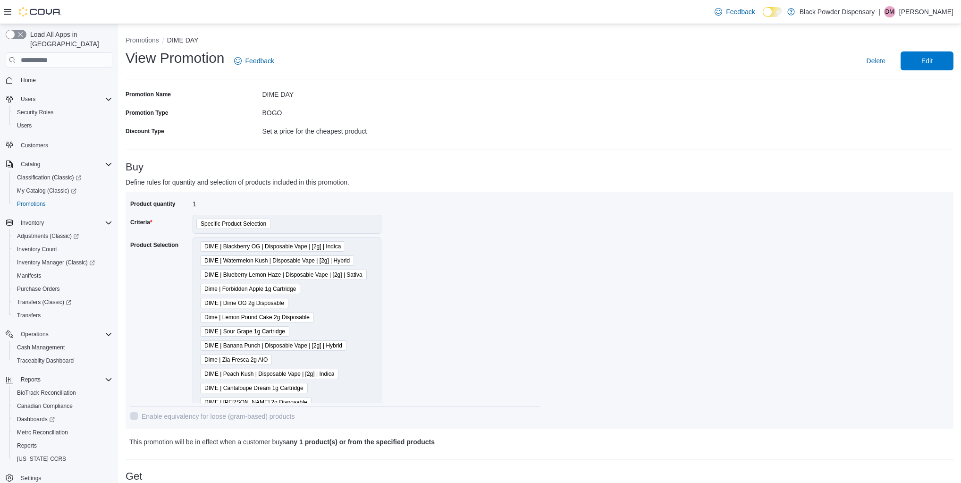 This screenshot has height=483, width=961. What do you see at coordinates (31, 204) in the screenshot?
I see `a: Promotions` at bounding box center [31, 204].